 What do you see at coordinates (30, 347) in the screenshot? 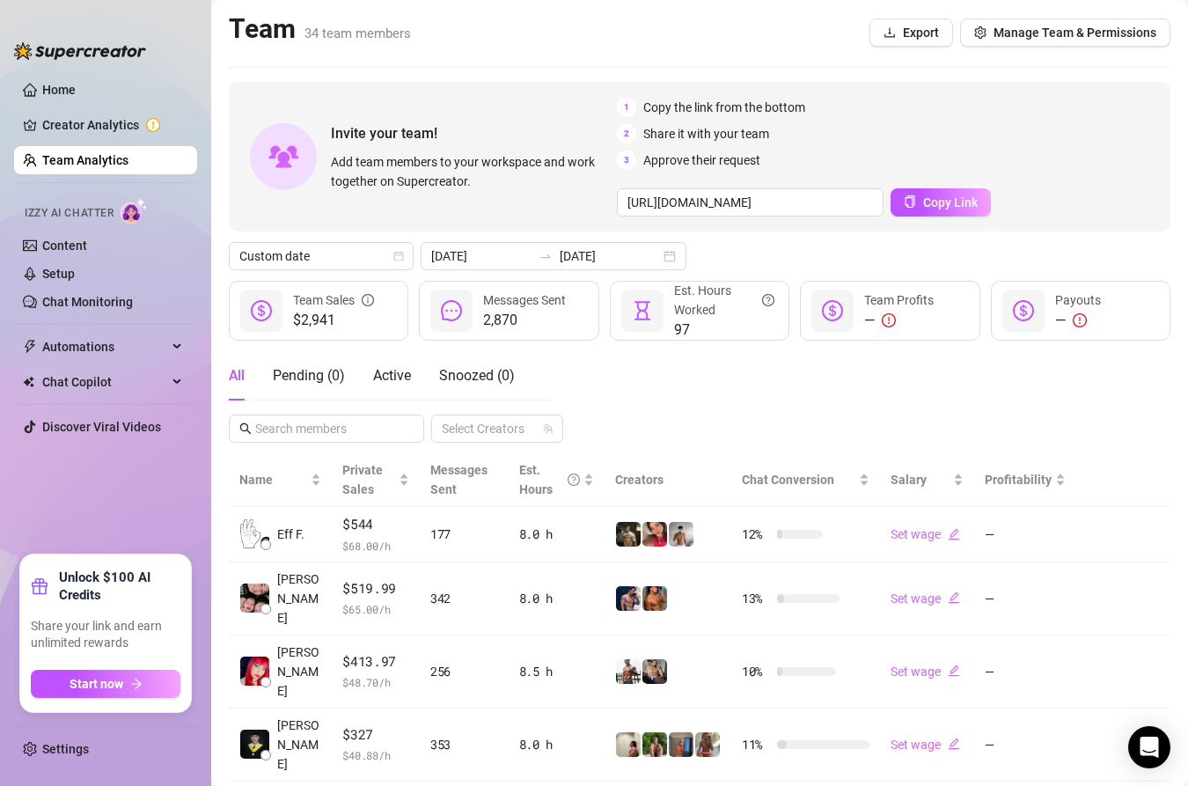
I see `span: thunderbolt` at bounding box center [30, 347].